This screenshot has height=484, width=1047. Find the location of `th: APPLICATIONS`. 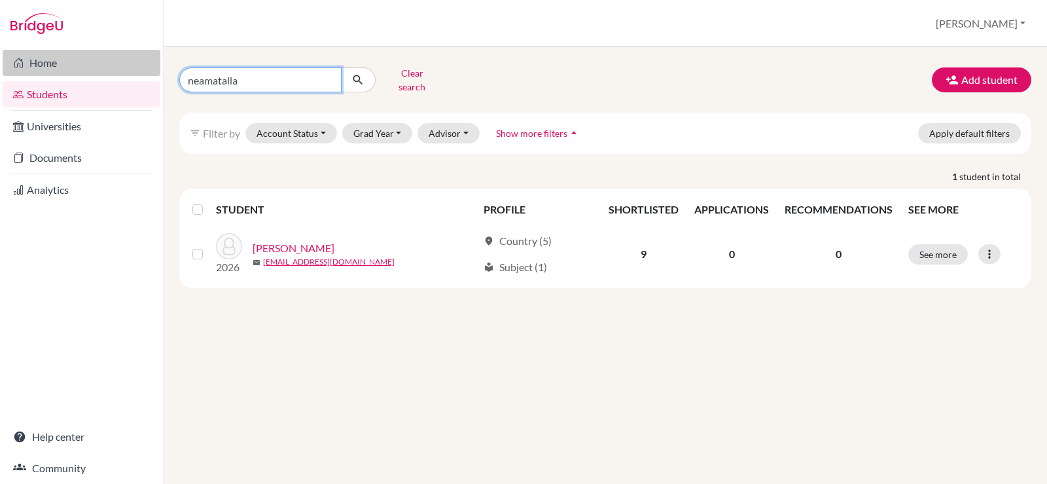

th: APPLICATIONS is located at coordinates (732, 209).